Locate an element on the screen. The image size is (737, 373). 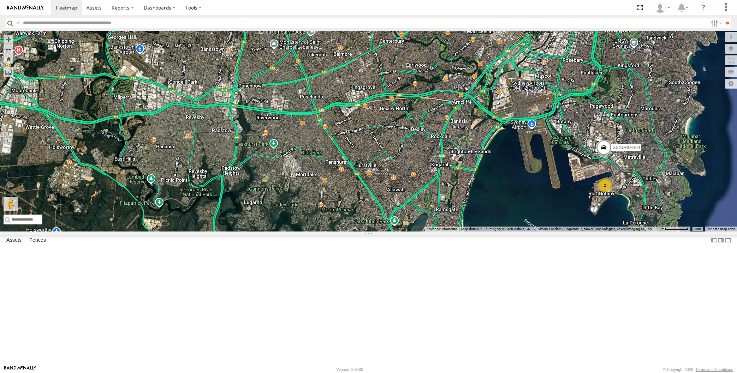
label: Search Filter Options is located at coordinates (715, 23).